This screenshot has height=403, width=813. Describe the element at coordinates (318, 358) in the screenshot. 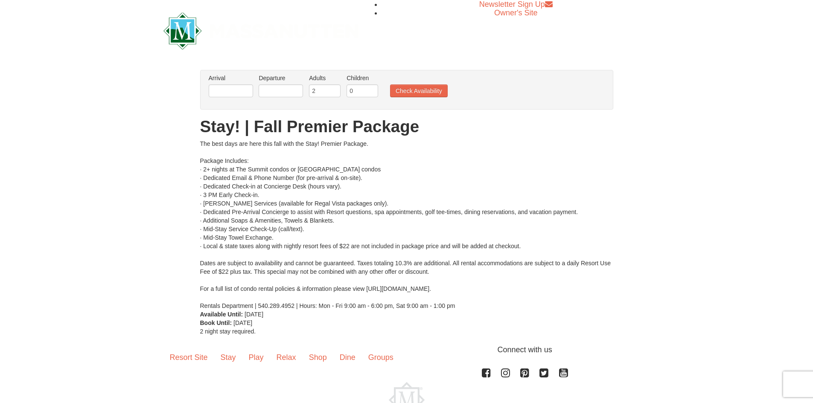

I see `a: Shop` at that location.